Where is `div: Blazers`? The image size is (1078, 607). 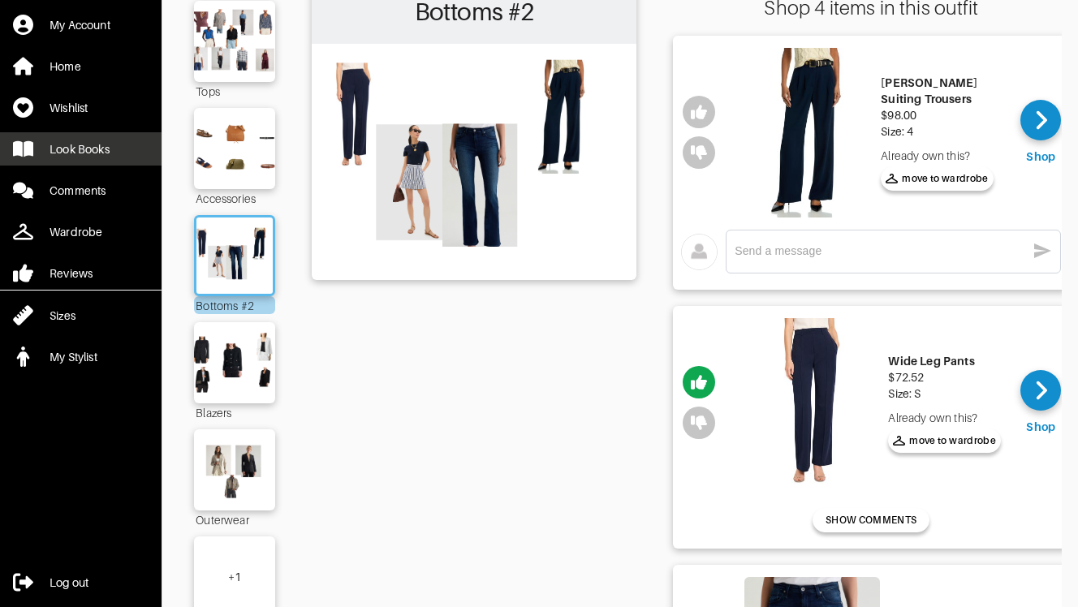
div: Blazers is located at coordinates (235, 412).